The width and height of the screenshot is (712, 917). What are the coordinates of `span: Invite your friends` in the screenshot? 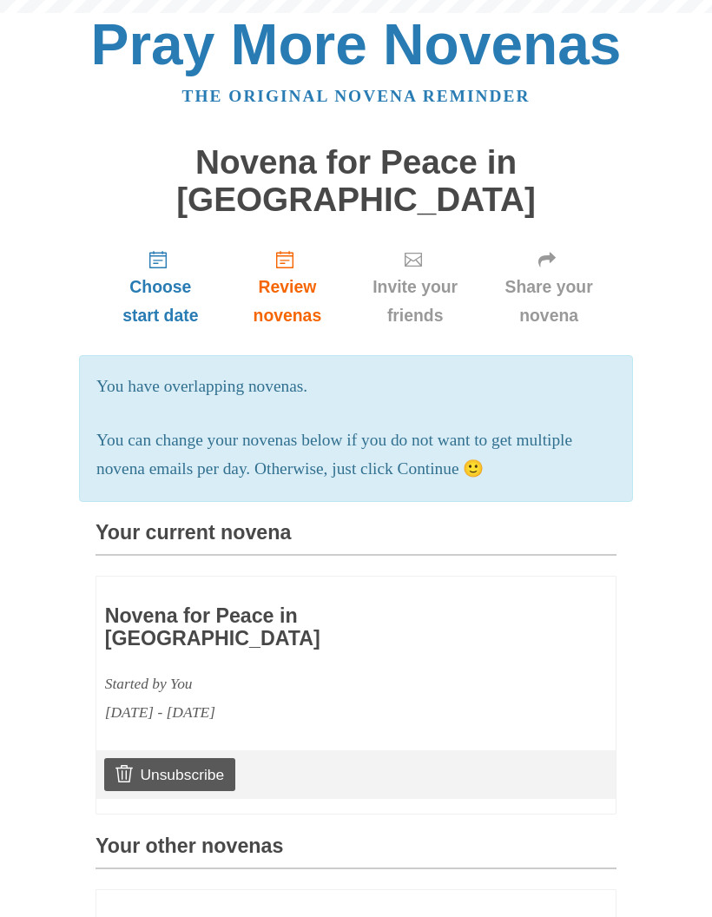 It's located at (415, 301).